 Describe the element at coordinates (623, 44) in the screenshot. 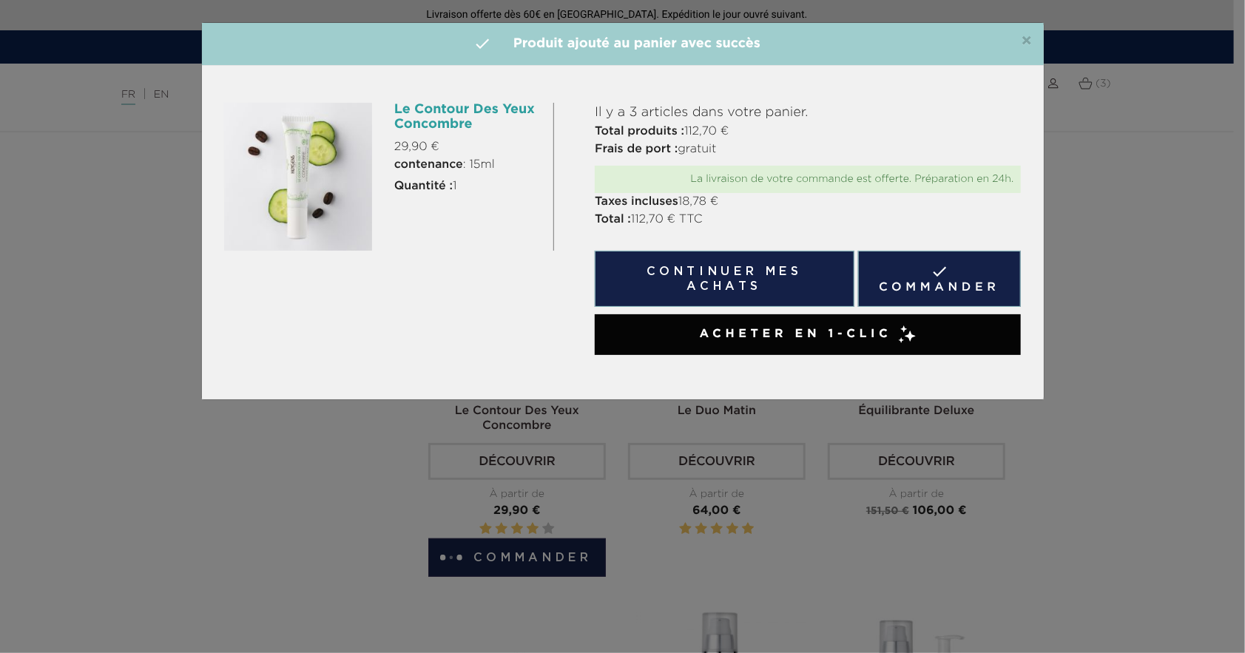

I see `h4: Produit ajouté au panier avec succès` at that location.